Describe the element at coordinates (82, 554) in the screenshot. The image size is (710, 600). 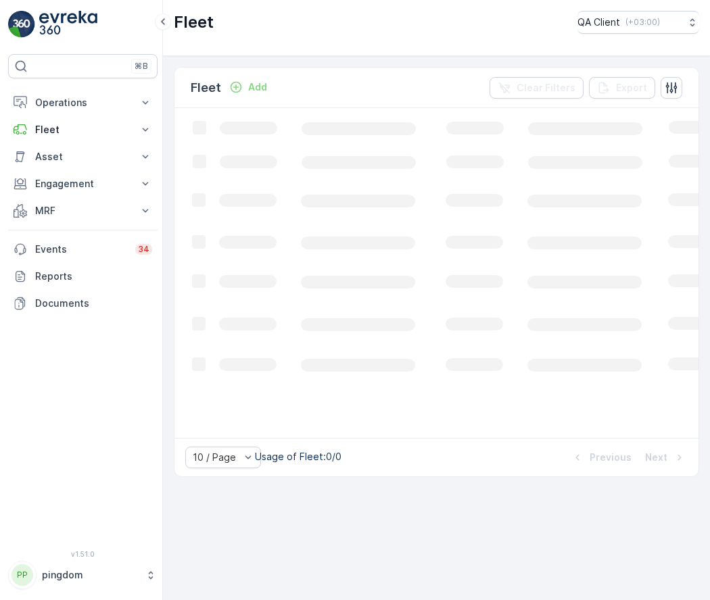
I see `span: v 1.51.0` at that location.